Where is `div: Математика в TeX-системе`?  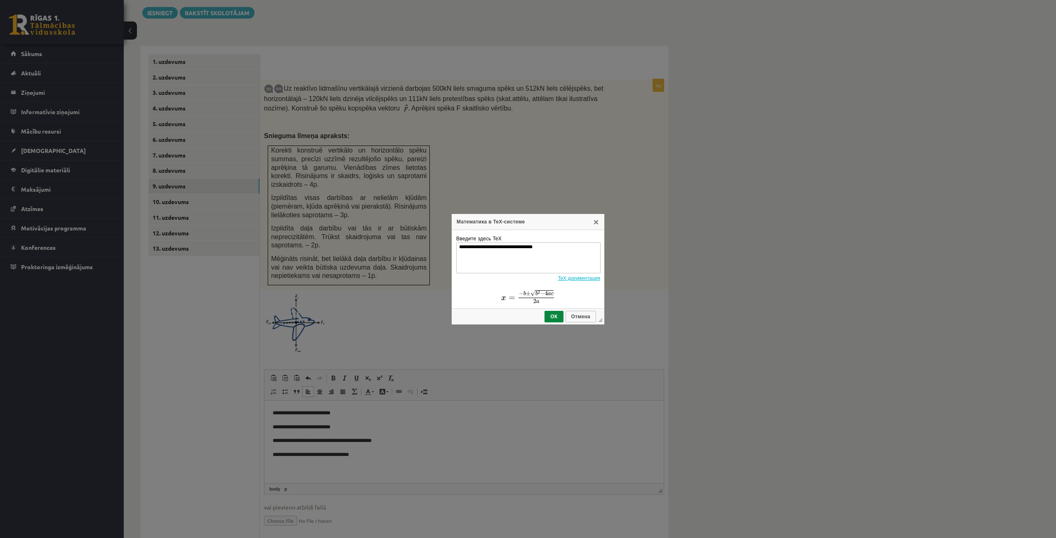 div: Математика в TeX-системе is located at coordinates (528, 222).